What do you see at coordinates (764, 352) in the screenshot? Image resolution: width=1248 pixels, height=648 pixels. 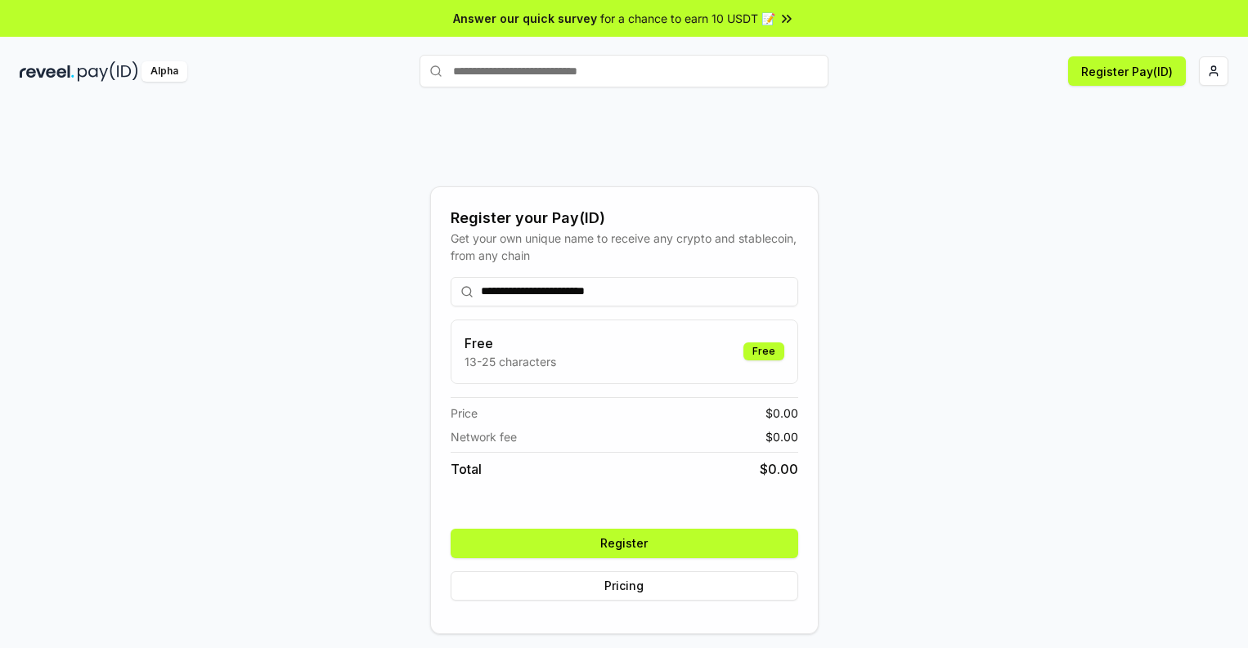 I see `div: Free` at bounding box center [764, 352].